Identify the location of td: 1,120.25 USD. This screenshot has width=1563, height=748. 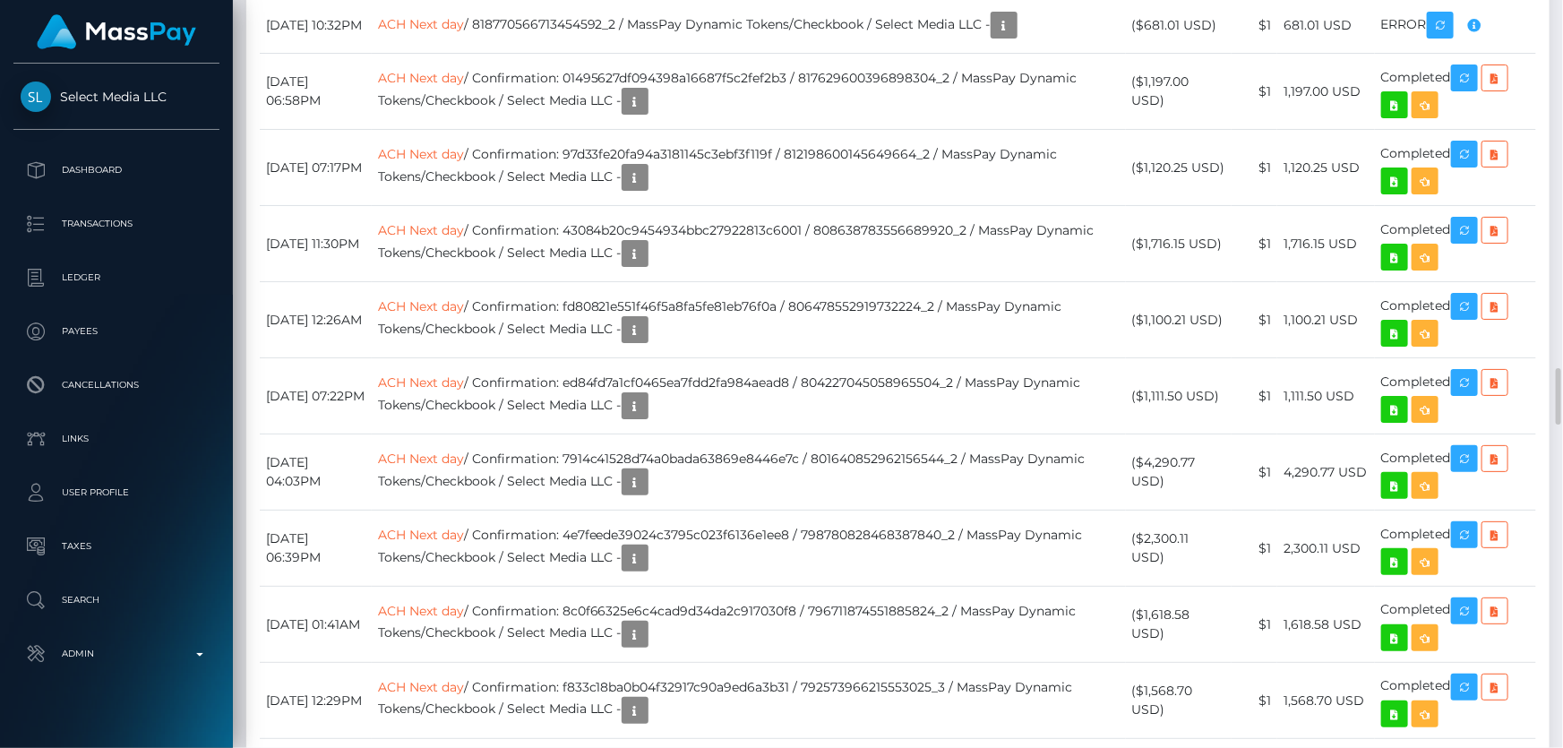
(1326, 168).